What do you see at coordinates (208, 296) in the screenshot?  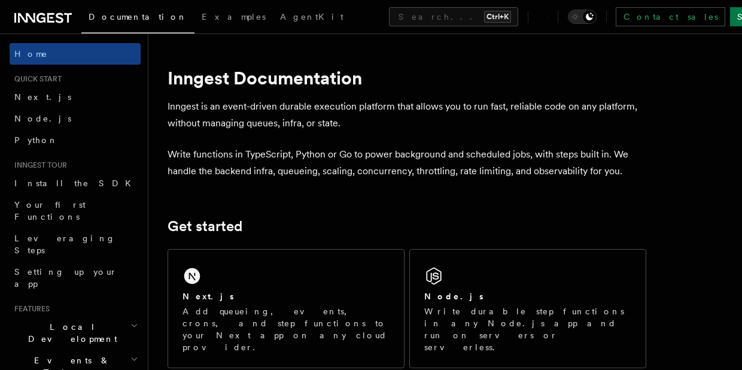 I see `h2: Next.js` at bounding box center [208, 296].